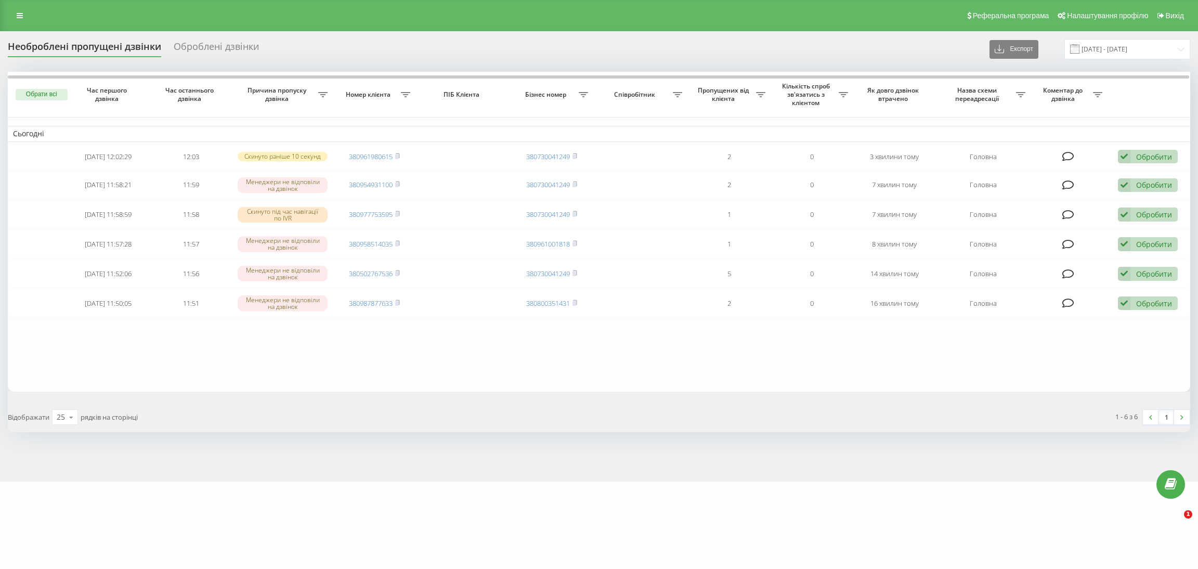 The width and height of the screenshot is (1198, 569). Describe the element at coordinates (191, 94) in the screenshot. I see `span: Час останнього дзвінка` at that location.